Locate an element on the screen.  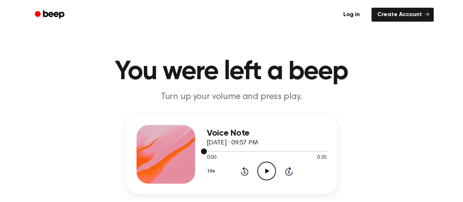
h3: Voice Note is located at coordinates (267, 133).